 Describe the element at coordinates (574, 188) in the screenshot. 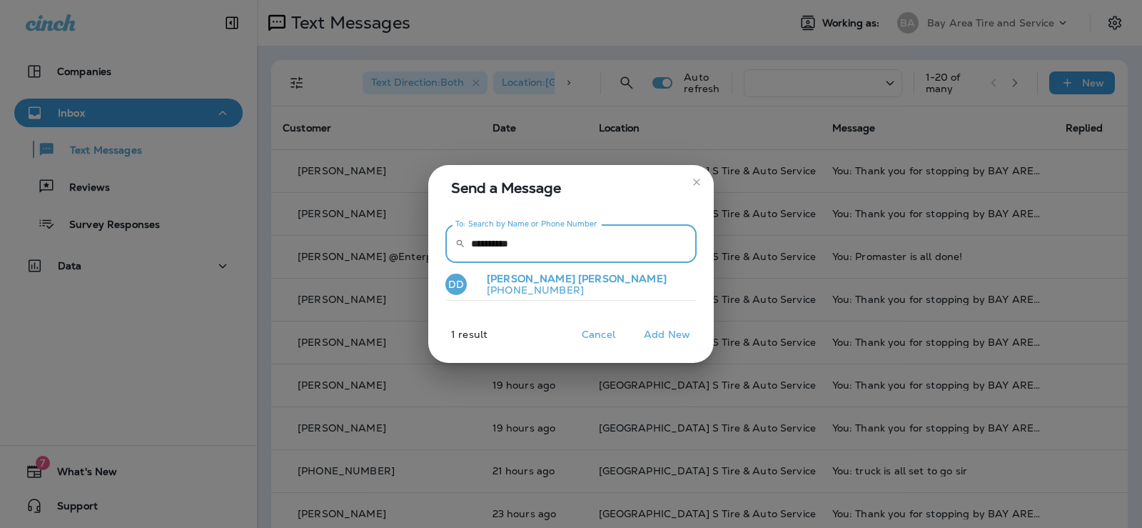

I see `span: Send a Message` at that location.